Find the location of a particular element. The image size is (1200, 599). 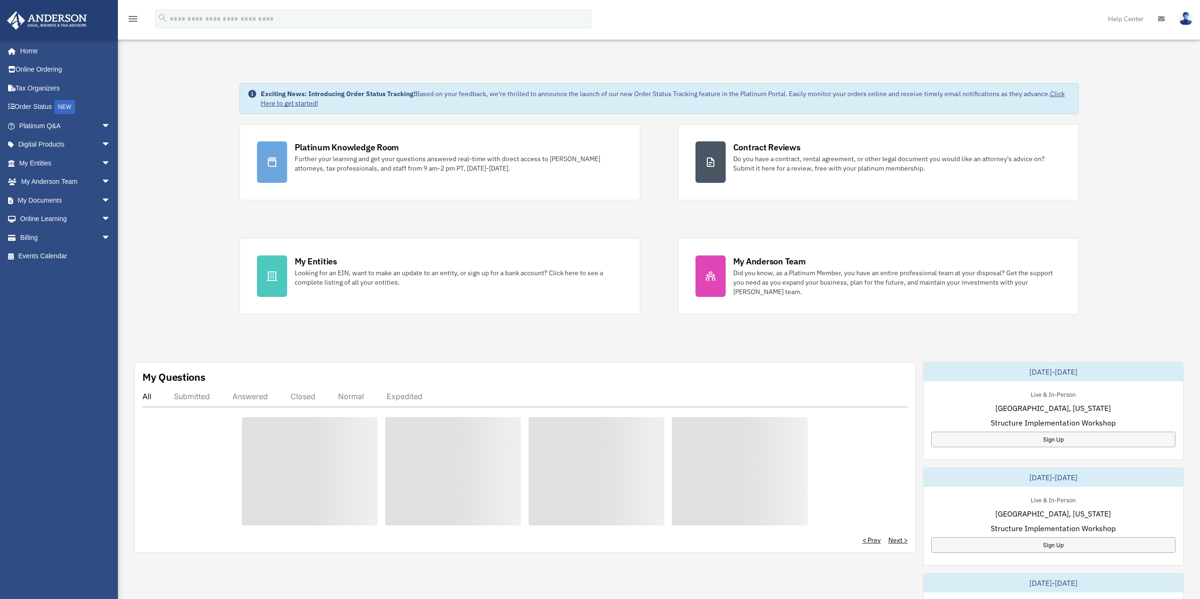

img: User Pic is located at coordinates (1186, 18).